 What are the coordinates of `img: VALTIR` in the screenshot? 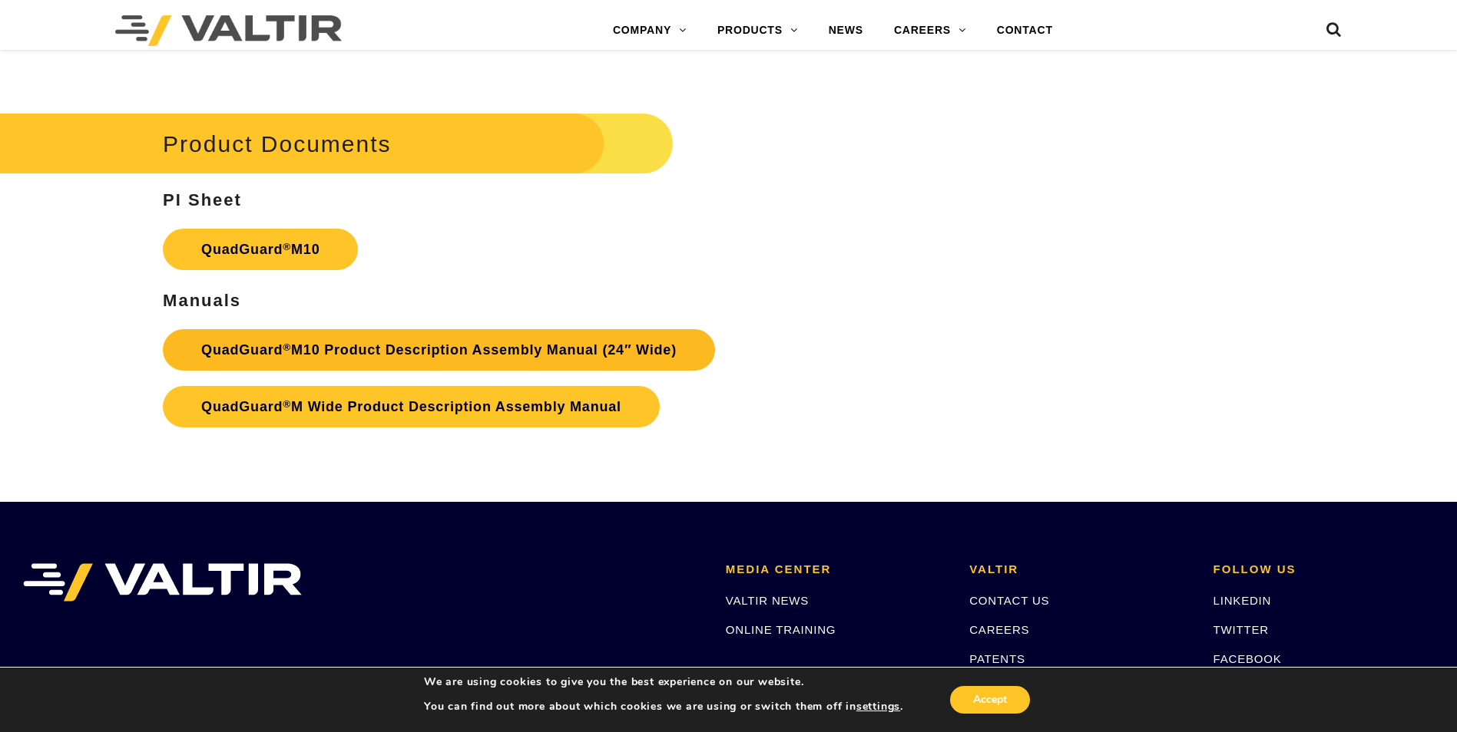 It's located at (162, 583).